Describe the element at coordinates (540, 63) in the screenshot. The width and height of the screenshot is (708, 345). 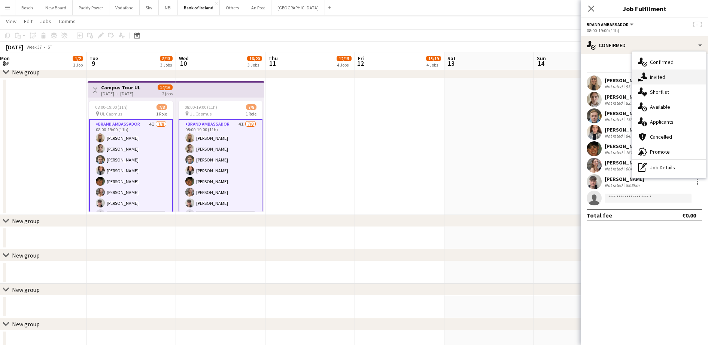
I see `span: 14` at that location.